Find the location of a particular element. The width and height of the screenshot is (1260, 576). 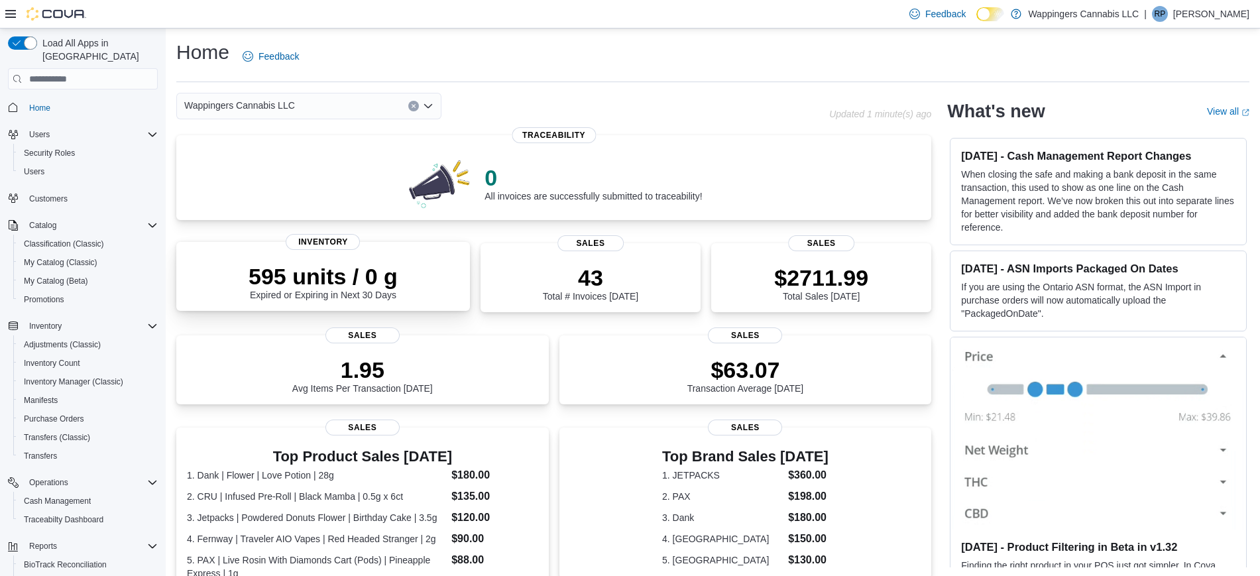

dt: 4. Fernway | Traveler AIO Vapes | Red Headed Stranger | 2g is located at coordinates (316, 539).